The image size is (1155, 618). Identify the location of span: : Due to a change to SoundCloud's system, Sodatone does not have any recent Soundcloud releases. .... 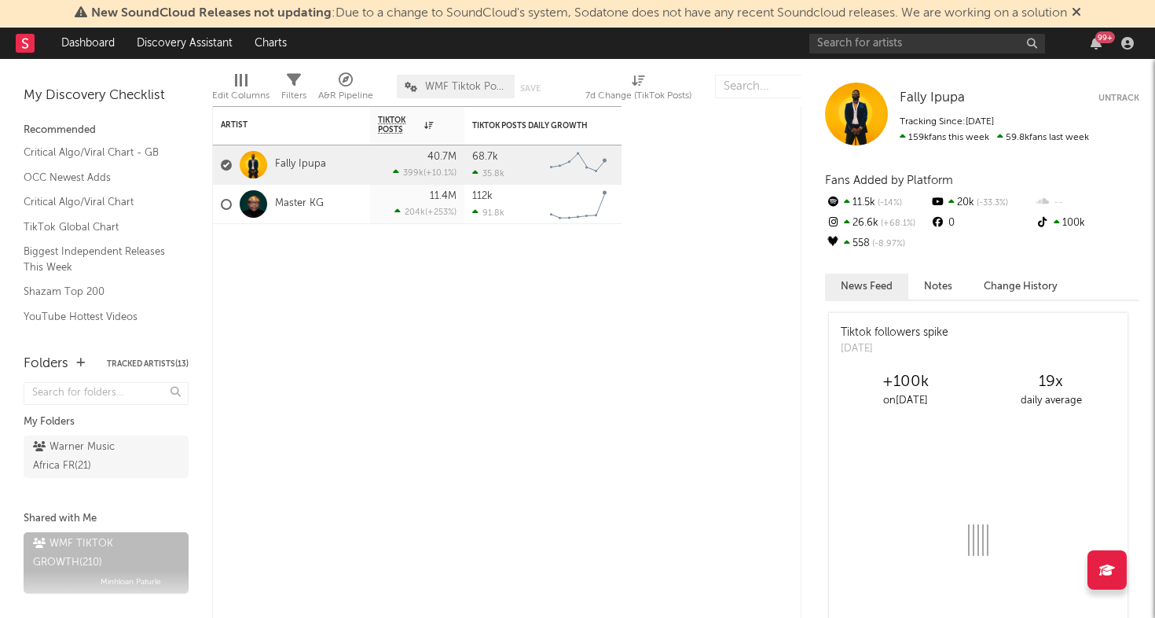
(579, 13).